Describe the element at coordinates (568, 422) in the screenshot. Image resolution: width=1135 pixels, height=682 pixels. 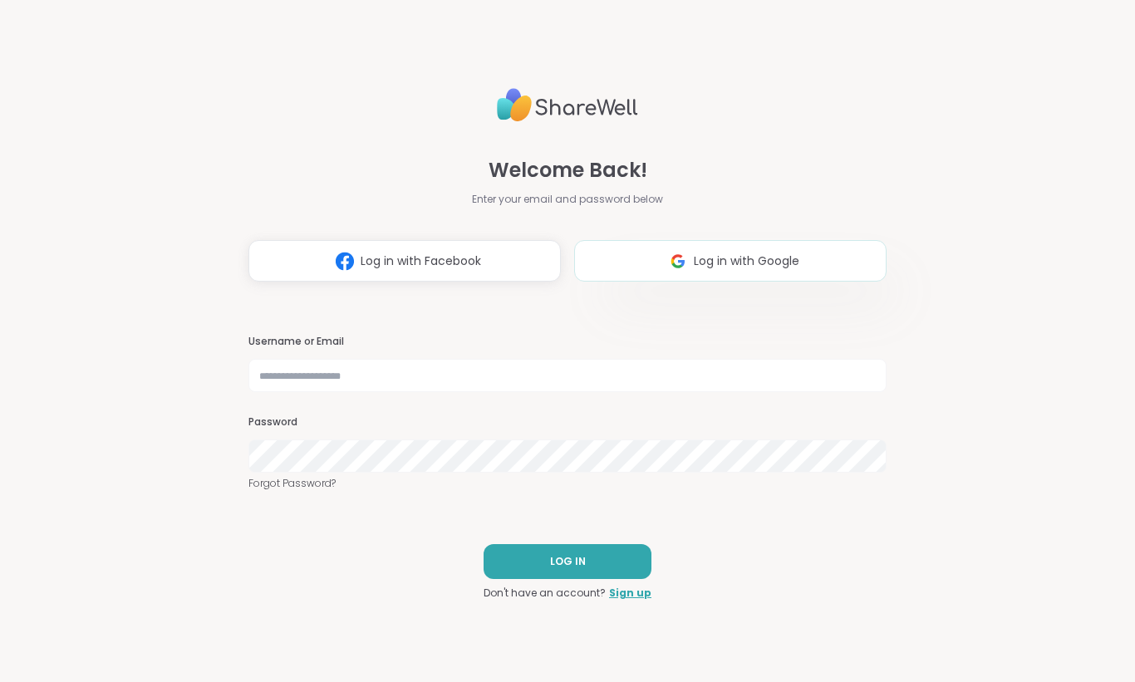
I see `h3: Password` at that location.